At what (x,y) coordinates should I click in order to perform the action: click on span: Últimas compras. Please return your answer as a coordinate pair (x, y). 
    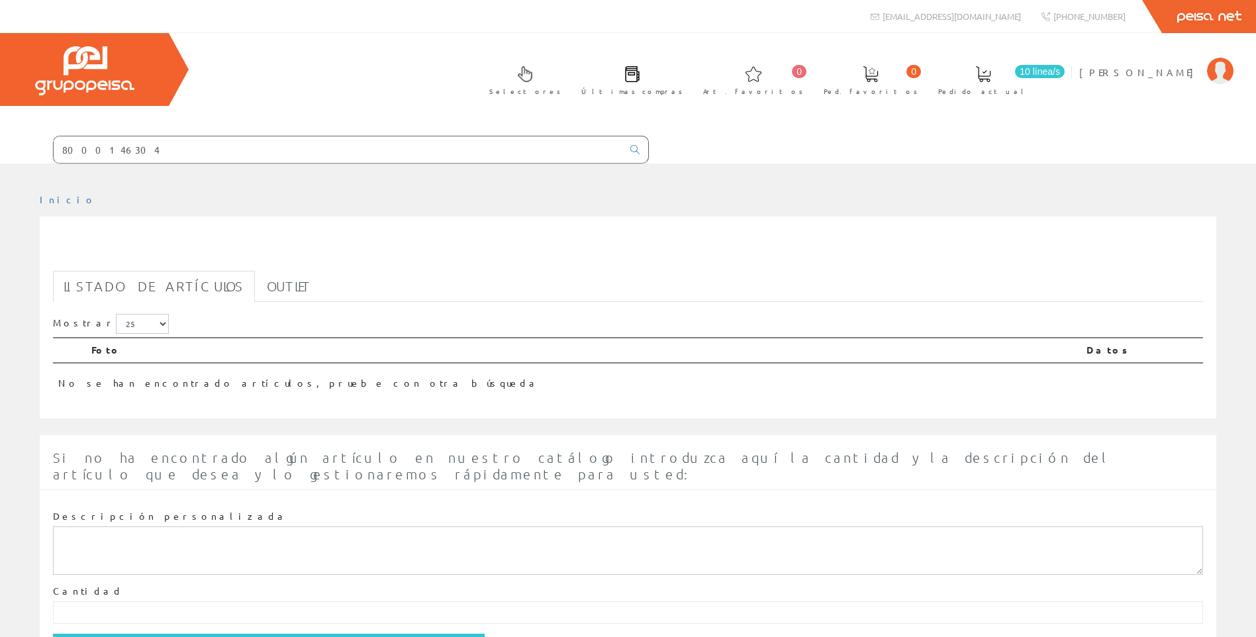
    Looking at the image, I should click on (632, 91).